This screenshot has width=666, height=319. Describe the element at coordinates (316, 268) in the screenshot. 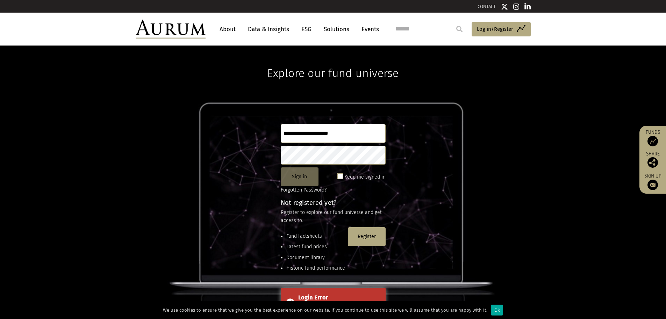

I see `li: Historic fund performance` at that location.